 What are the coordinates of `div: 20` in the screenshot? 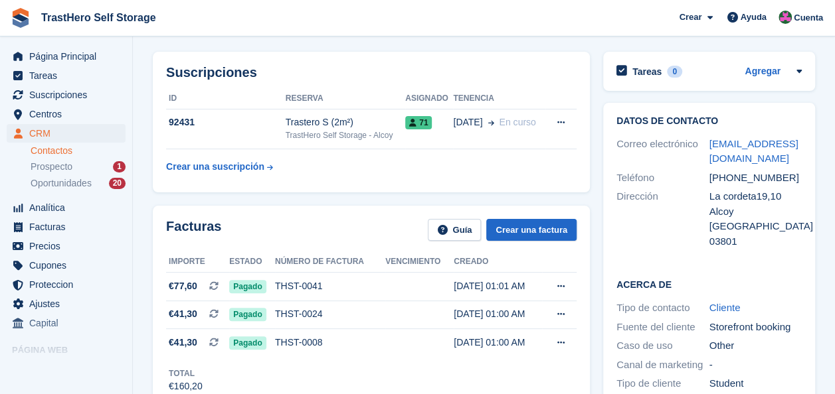 It's located at (117, 183).